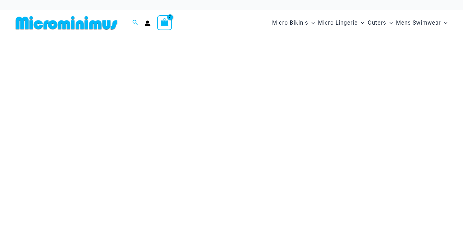  Describe the element at coordinates (135, 23) in the screenshot. I see `a: Search icon link` at that location.